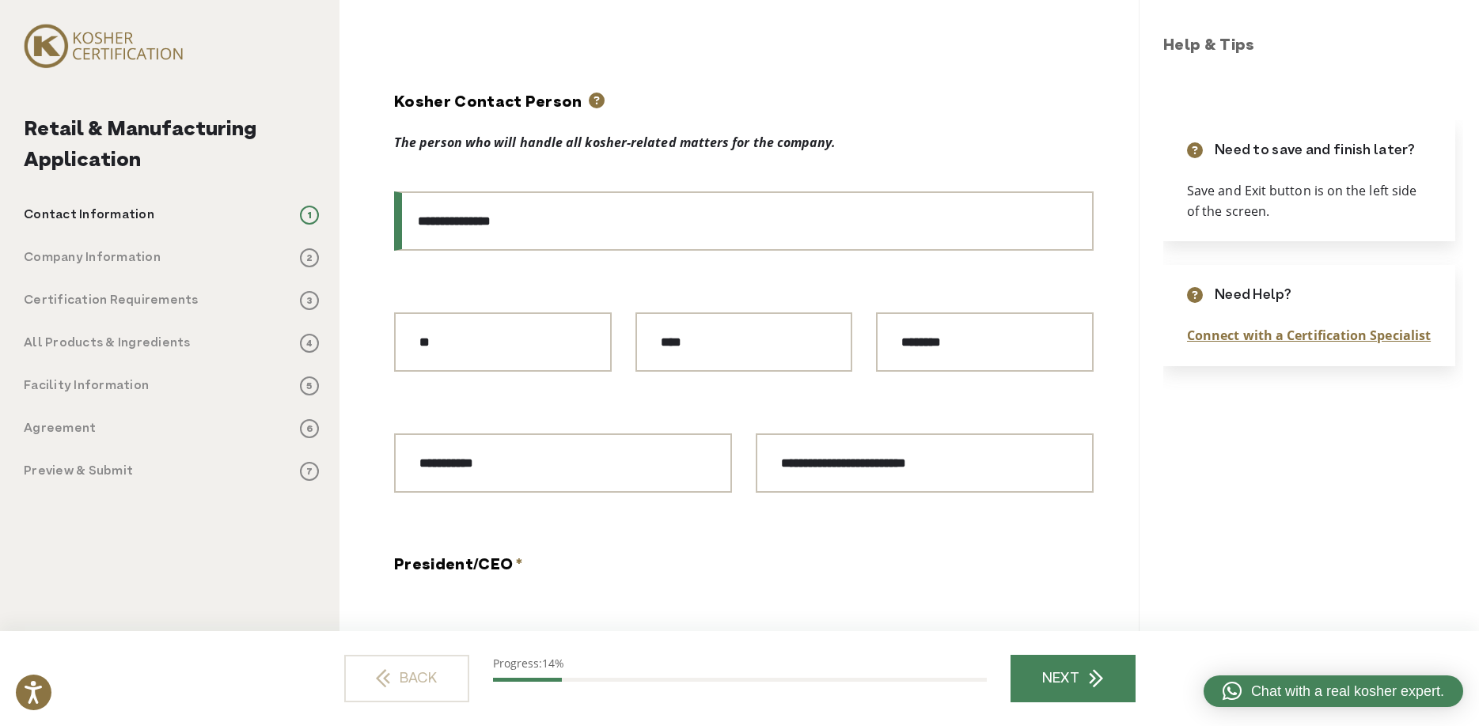 Image resolution: width=1479 pixels, height=726 pixels. What do you see at coordinates (1073, 679) in the screenshot?
I see `a: NEXT` at bounding box center [1073, 679].